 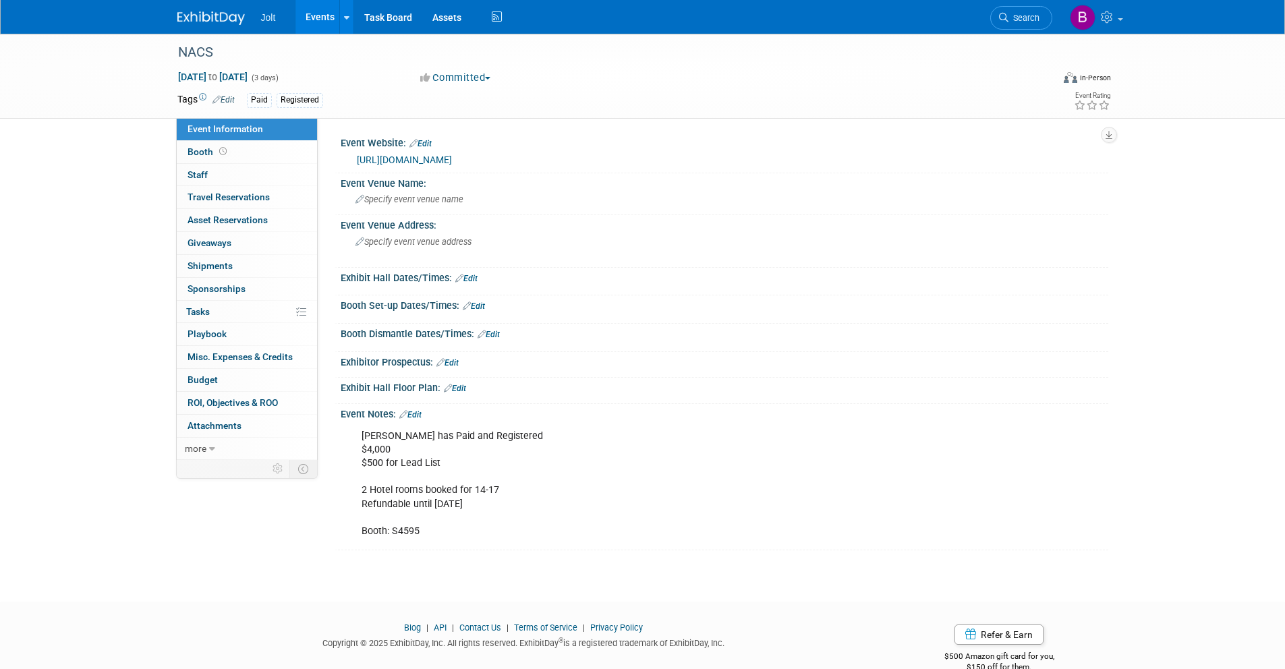 I want to click on span: Staff, so click(x=198, y=175).